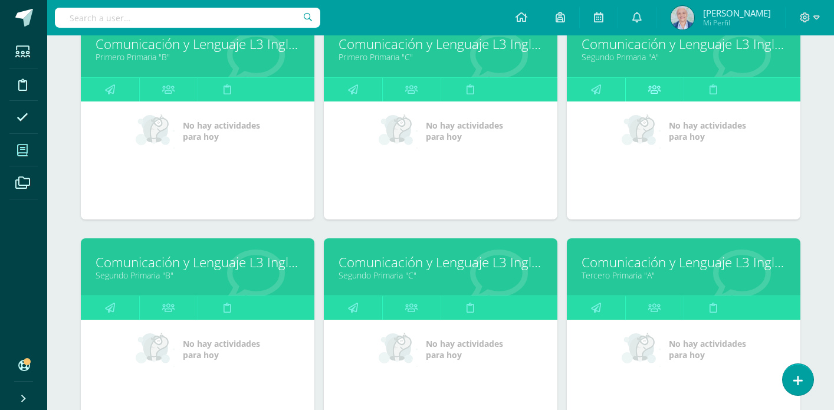 The height and width of the screenshot is (410, 834). Describe the element at coordinates (683, 275) in the screenshot. I see `a: Tercero Primaria "A"` at that location.